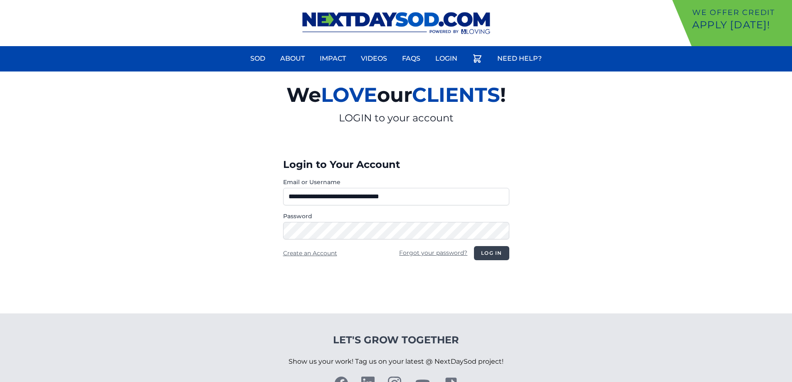 This screenshot has height=382, width=792. Describe the element at coordinates (396, 340) in the screenshot. I see `h4: Let's Grow Together` at that location.